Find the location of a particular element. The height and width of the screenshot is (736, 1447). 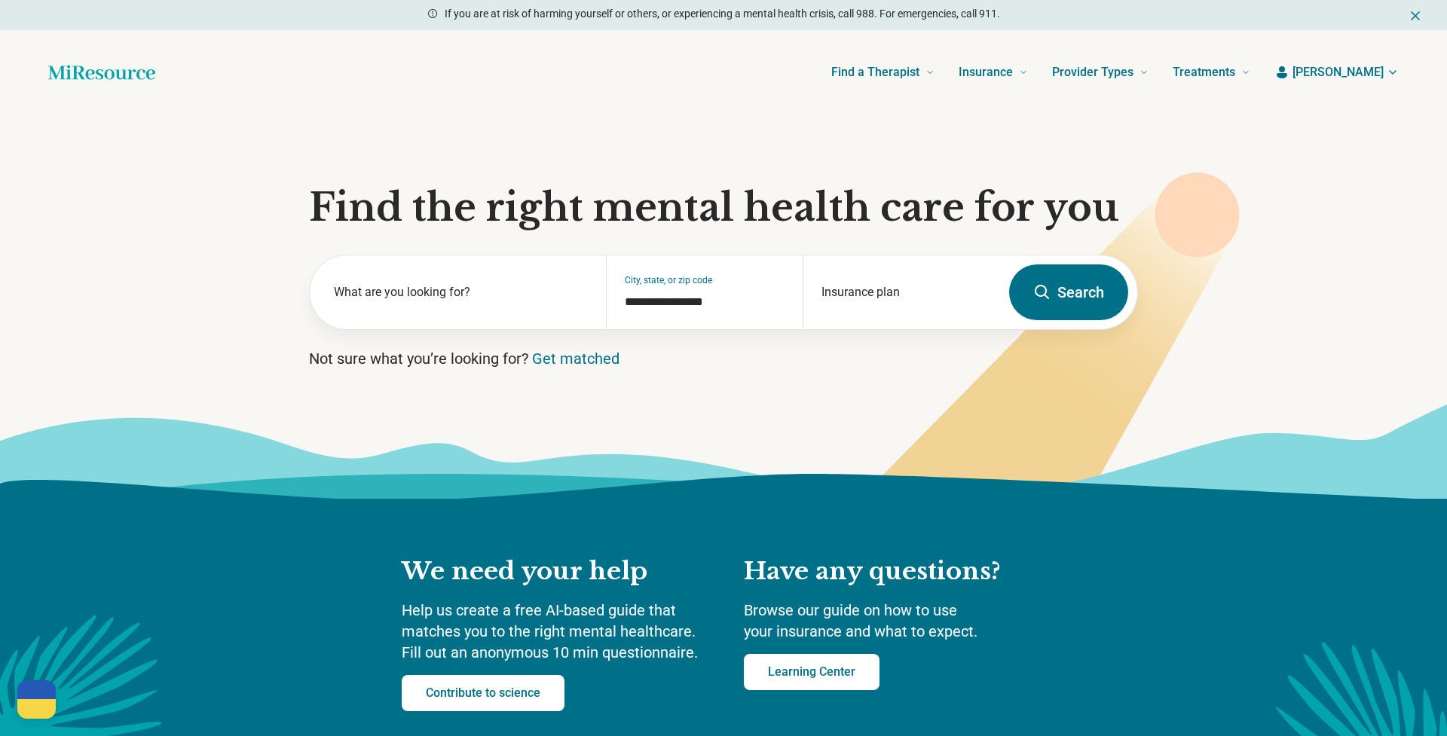

button: Dismiss is located at coordinates (1415, 15).